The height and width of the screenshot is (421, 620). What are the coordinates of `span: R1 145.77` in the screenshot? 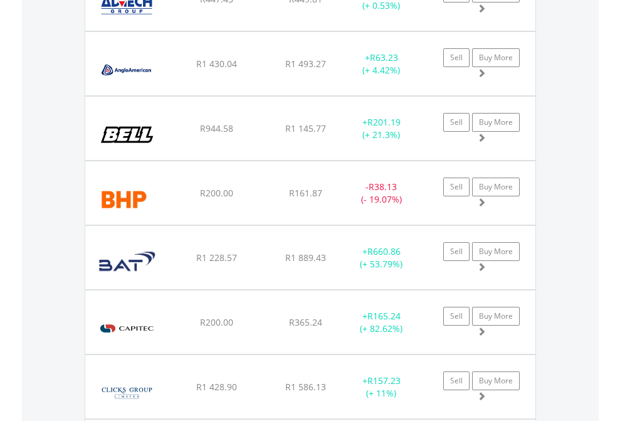 It's located at (306, 128).